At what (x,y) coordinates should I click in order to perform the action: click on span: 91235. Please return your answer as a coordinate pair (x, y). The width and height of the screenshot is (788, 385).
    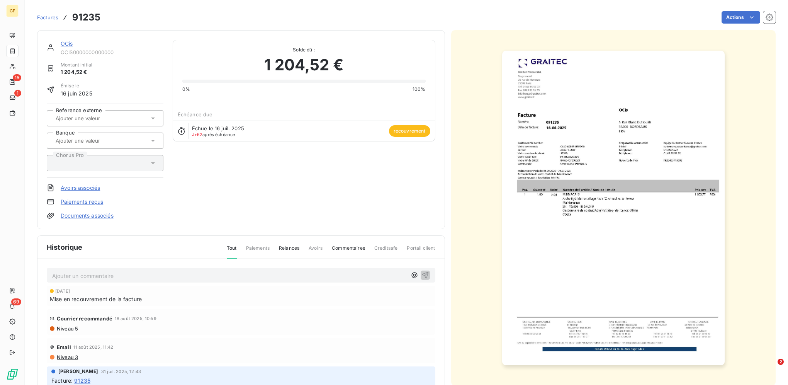
    Looking at the image, I should click on (82, 380).